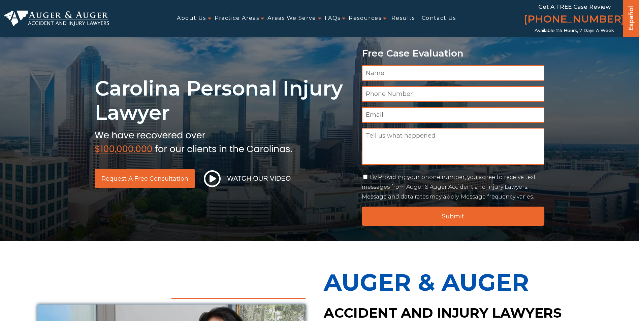 The width and height of the screenshot is (639, 321). I want to click on a: Practice Areas, so click(237, 18).